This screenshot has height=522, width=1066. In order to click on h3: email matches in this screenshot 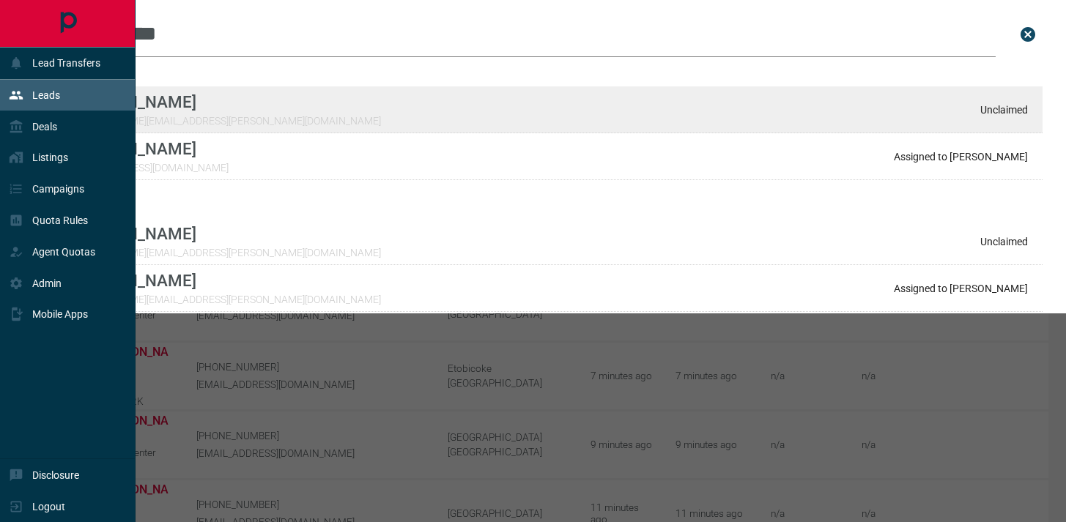, I will do `click(549, 204)`.